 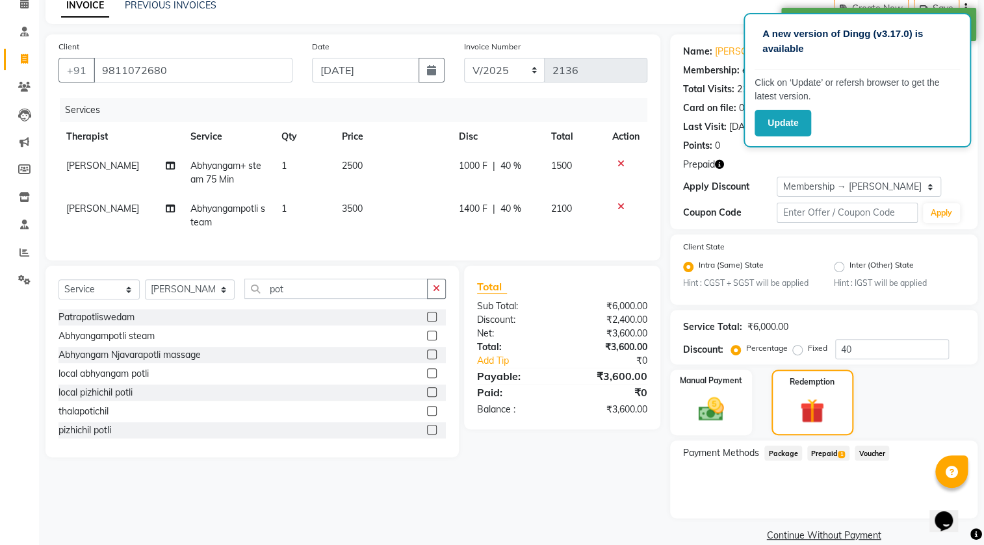 I want to click on label: Redemption, so click(x=812, y=382).